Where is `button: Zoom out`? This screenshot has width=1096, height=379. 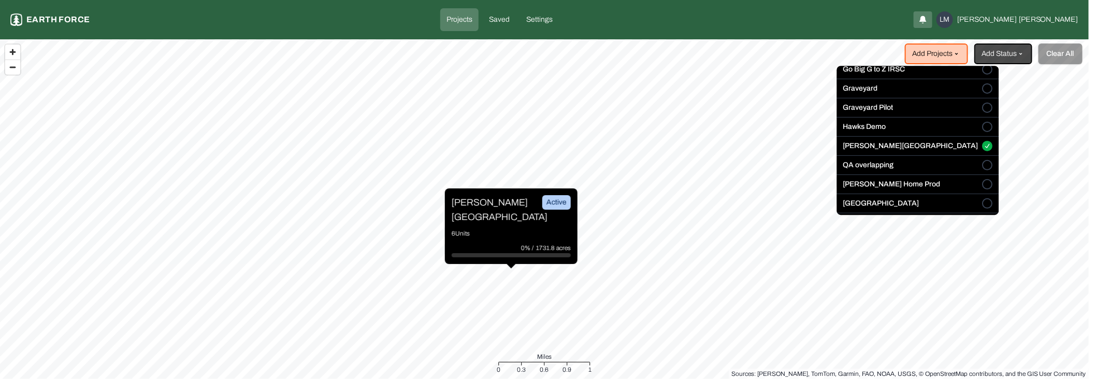 button: Zoom out is located at coordinates (12, 67).